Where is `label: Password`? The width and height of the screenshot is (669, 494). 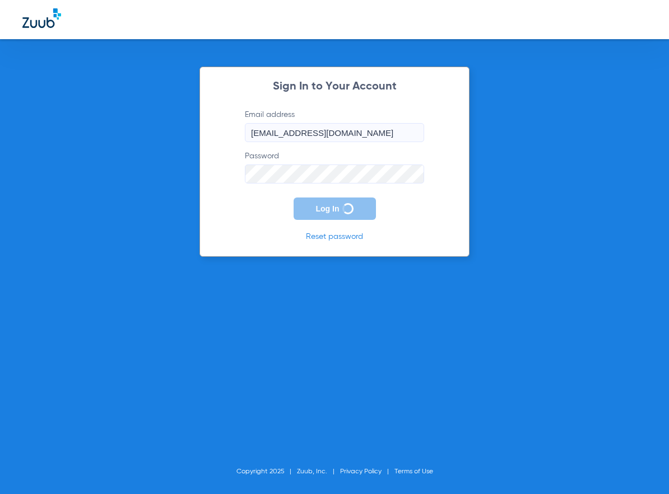 label: Password is located at coordinates (334, 167).